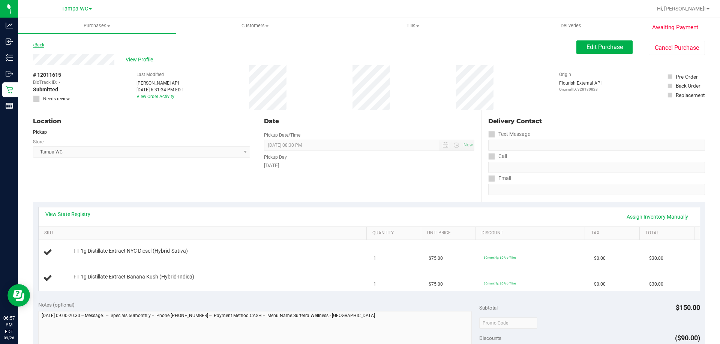  What do you see at coordinates (676, 48) in the screenshot?
I see `button: Cancel Purchase` at bounding box center [676, 48].